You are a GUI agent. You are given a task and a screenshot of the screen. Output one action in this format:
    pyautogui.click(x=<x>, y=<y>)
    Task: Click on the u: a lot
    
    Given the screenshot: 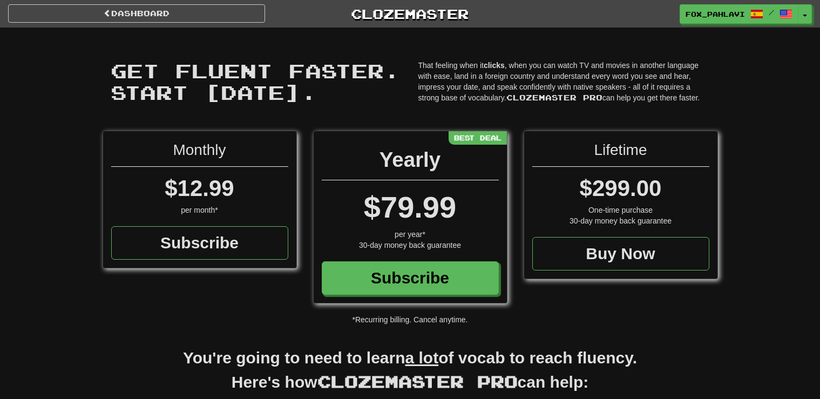 What is the action you would take?
    pyautogui.click(x=422, y=358)
    